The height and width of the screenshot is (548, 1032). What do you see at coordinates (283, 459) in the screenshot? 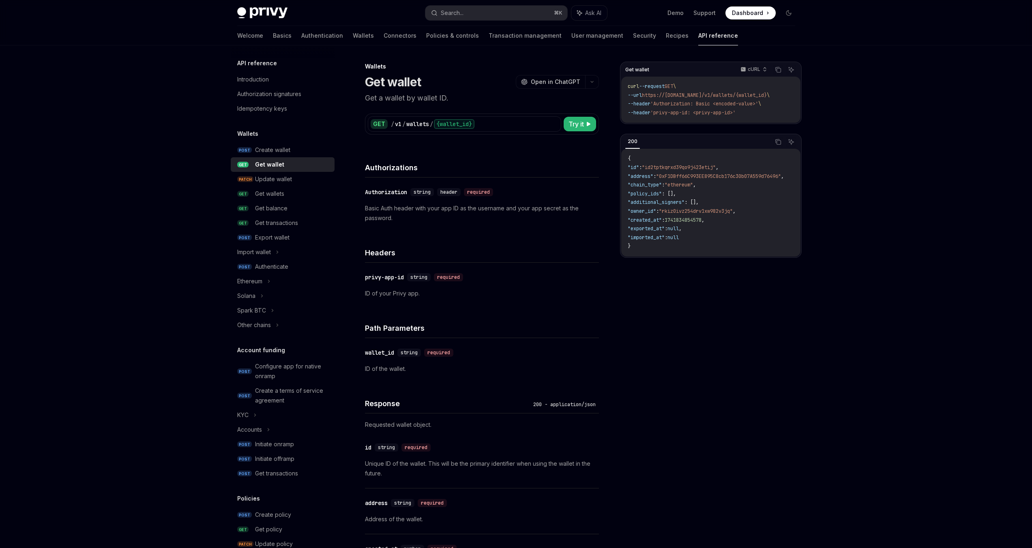
I see `a: POSTInitiate offramp` at bounding box center [283, 459].